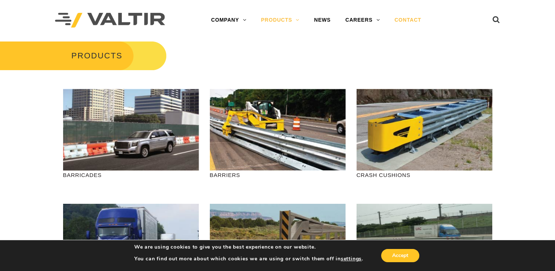 Image resolution: width=555 pixels, height=271 pixels. What do you see at coordinates (362, 20) in the screenshot?
I see `a: CAREERS` at bounding box center [362, 20].